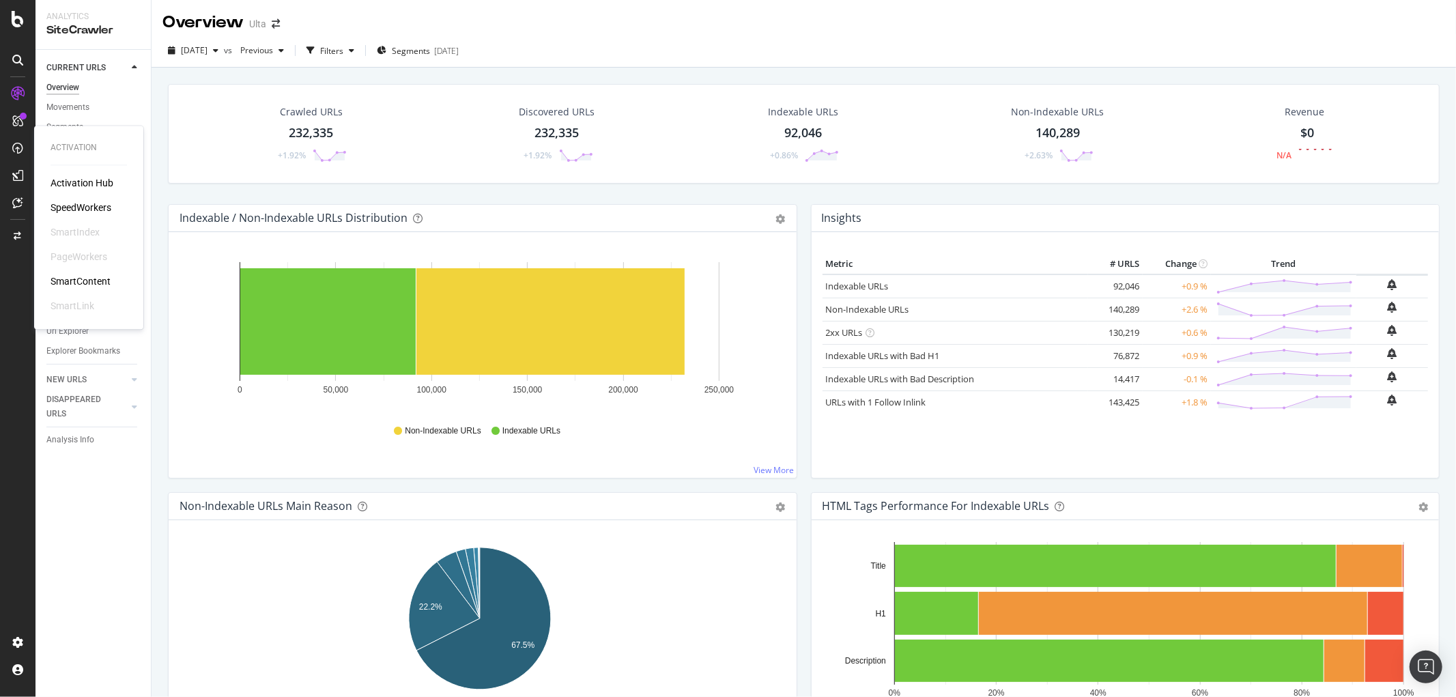 The height and width of the screenshot is (697, 1456). I want to click on a: Overview, so click(94, 87).